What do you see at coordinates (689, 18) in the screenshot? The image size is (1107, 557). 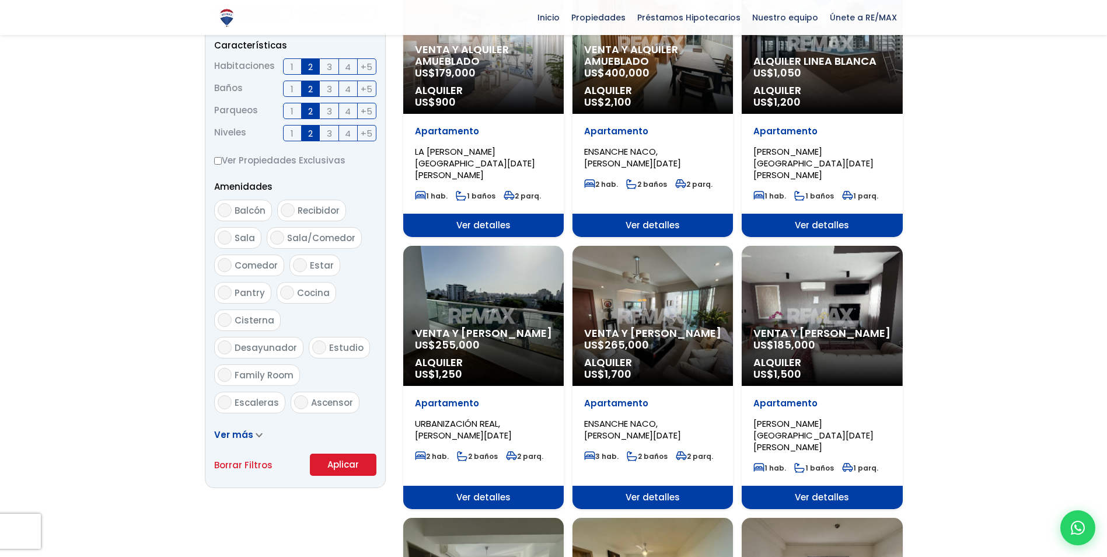 I see `span: Préstamos Hipotecarios` at bounding box center [689, 18].